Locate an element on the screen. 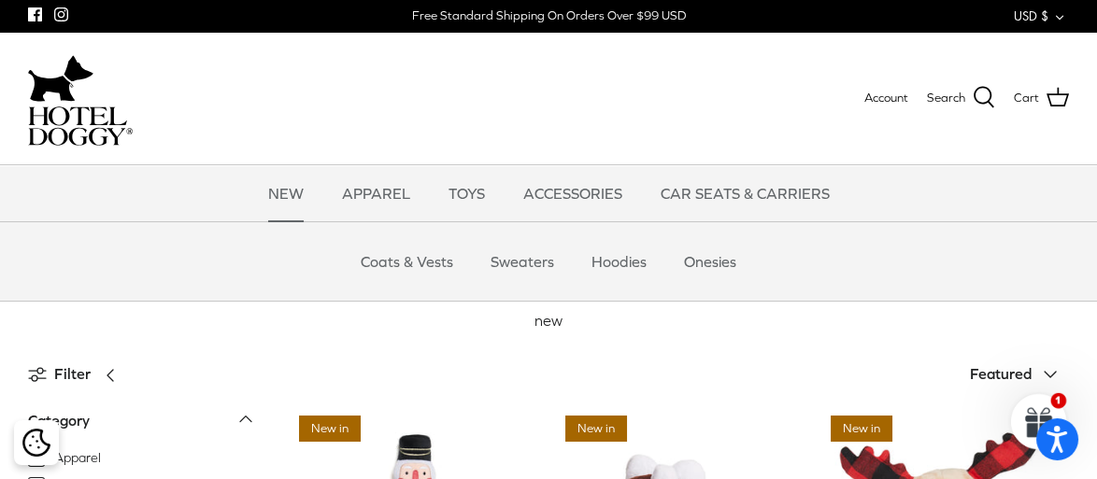  a: hoteldoggycom is located at coordinates (80, 98).